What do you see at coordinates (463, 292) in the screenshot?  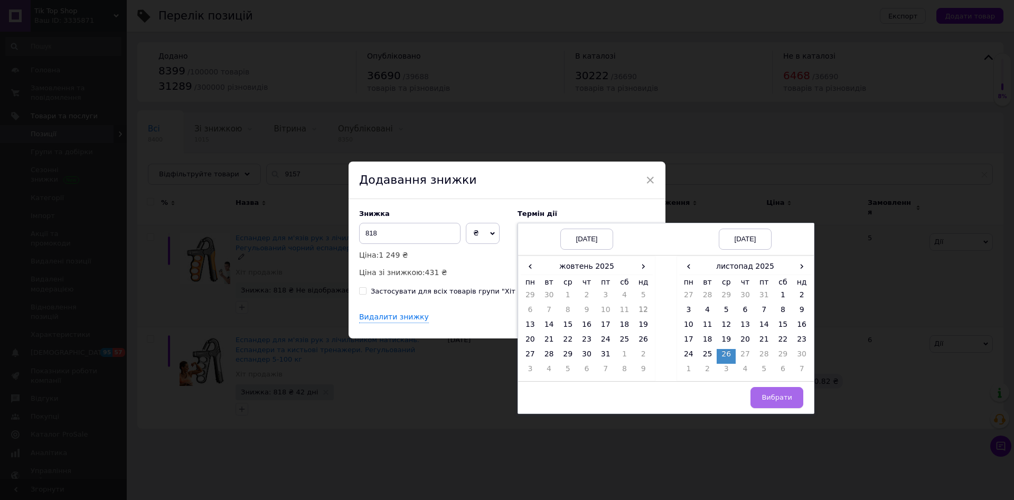 I see `div: Застосувати для всіх товарів групи "Хіт продажів"` at bounding box center [463, 292].